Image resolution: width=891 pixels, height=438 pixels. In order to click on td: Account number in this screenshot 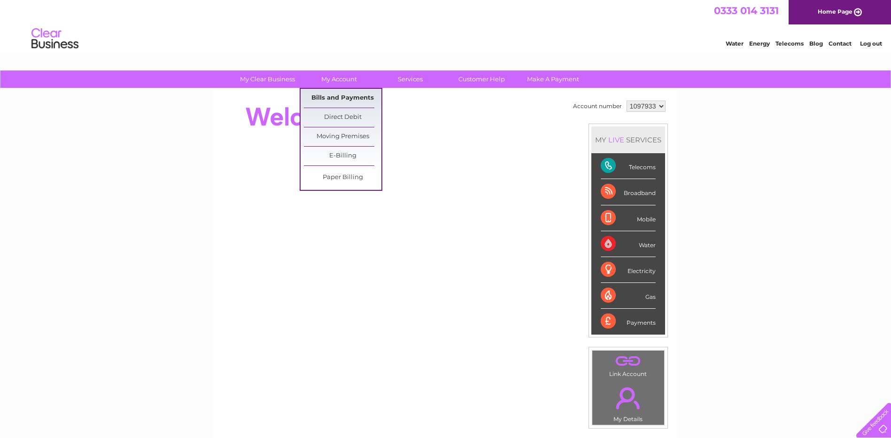, I will do `click(598, 106)`.